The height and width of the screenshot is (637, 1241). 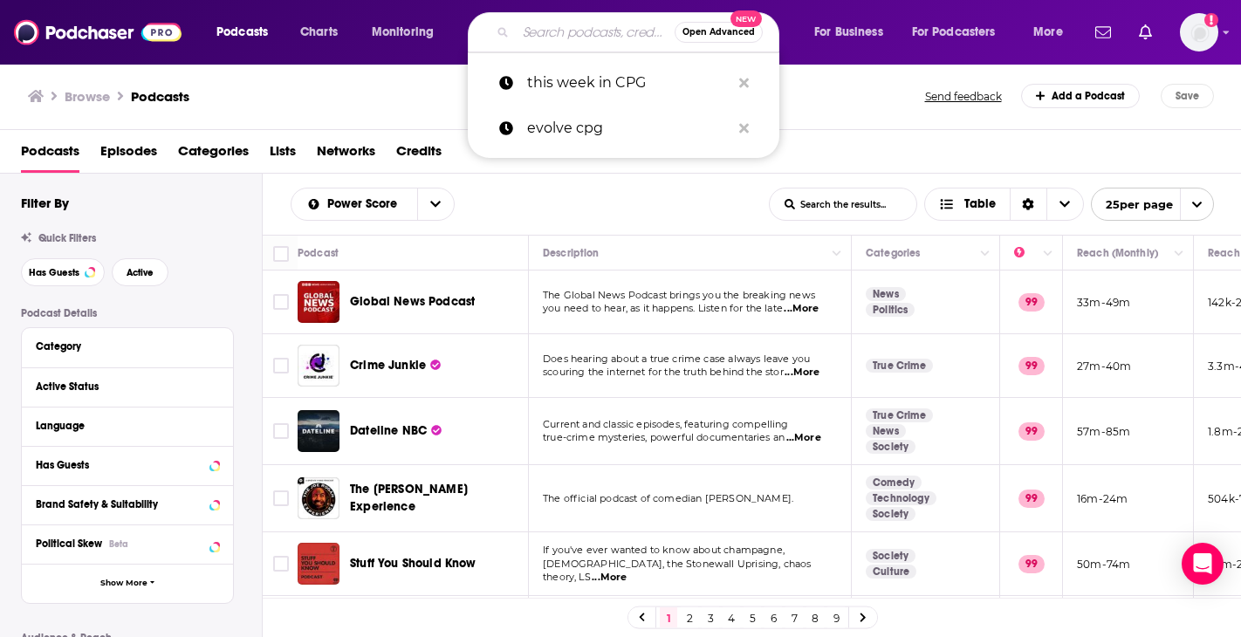 I want to click on span: Toggle select row, so click(x=281, y=366).